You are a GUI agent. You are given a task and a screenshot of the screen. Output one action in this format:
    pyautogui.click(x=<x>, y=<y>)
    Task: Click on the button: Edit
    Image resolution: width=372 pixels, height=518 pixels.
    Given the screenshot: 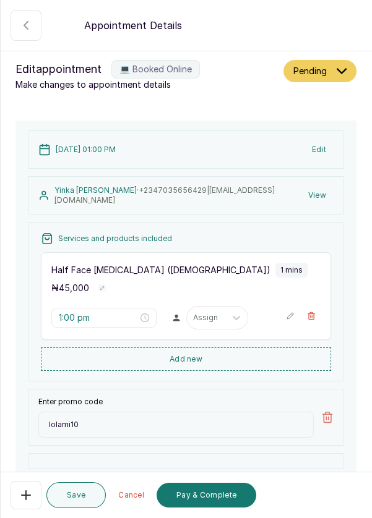 What is the action you would take?
    pyautogui.click(x=318, y=150)
    